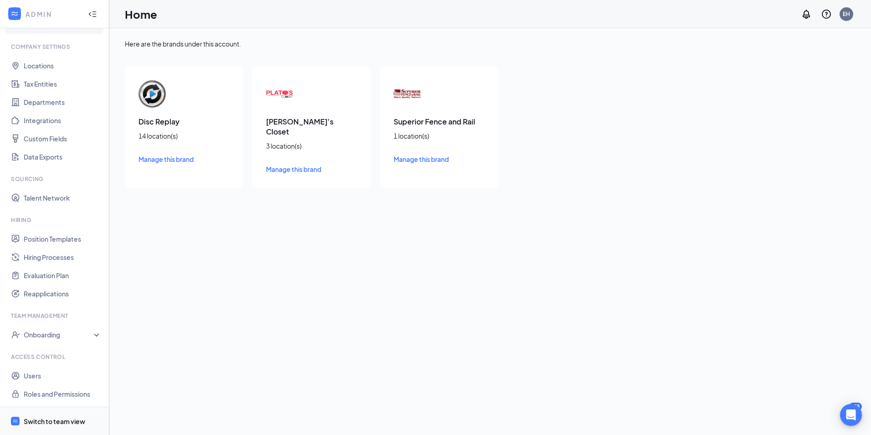 This screenshot has width=871, height=435. Describe the element at coordinates (62, 375) in the screenshot. I see `a: Users` at that location.